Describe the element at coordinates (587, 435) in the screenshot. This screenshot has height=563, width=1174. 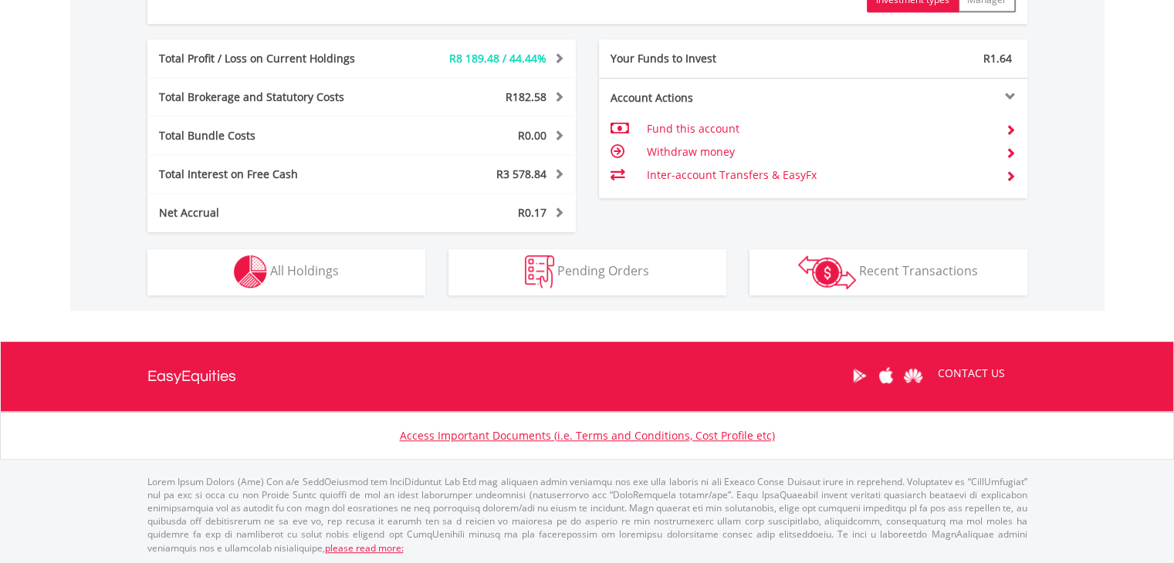
I see `a: Access Important Documents (i.e. Terms and Conditions, Cost Profile etc)` at that location.